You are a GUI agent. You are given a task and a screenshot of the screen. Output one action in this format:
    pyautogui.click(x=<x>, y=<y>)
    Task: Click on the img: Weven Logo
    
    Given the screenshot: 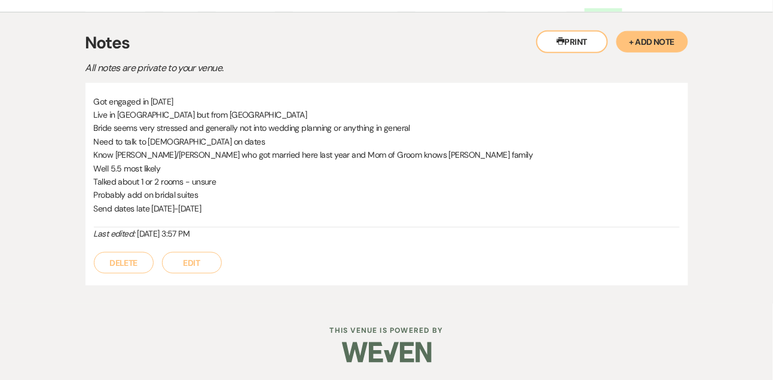 What is the action you would take?
    pyautogui.click(x=387, y=353)
    